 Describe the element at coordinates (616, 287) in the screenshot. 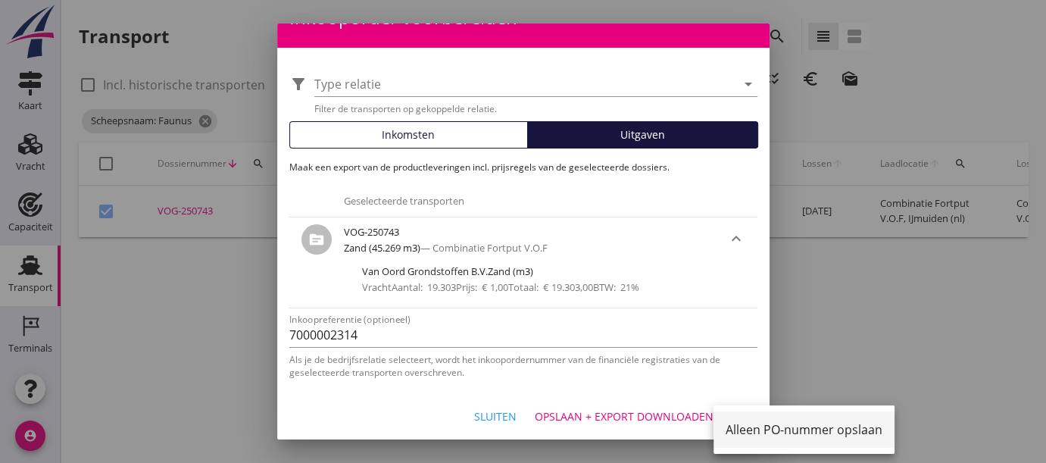

I see `span: BTW: 21%` at that location.